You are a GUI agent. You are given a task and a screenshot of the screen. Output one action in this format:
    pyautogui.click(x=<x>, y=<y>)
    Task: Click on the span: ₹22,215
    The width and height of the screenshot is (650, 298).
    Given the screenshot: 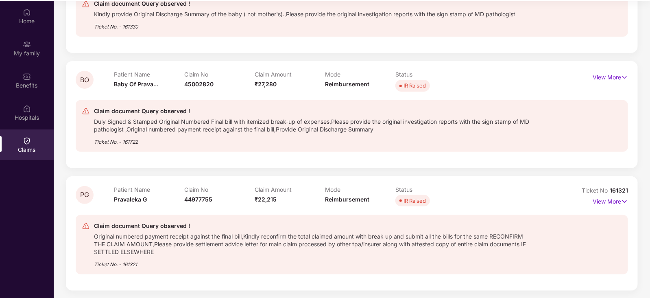 What is the action you would take?
    pyautogui.click(x=266, y=199)
    